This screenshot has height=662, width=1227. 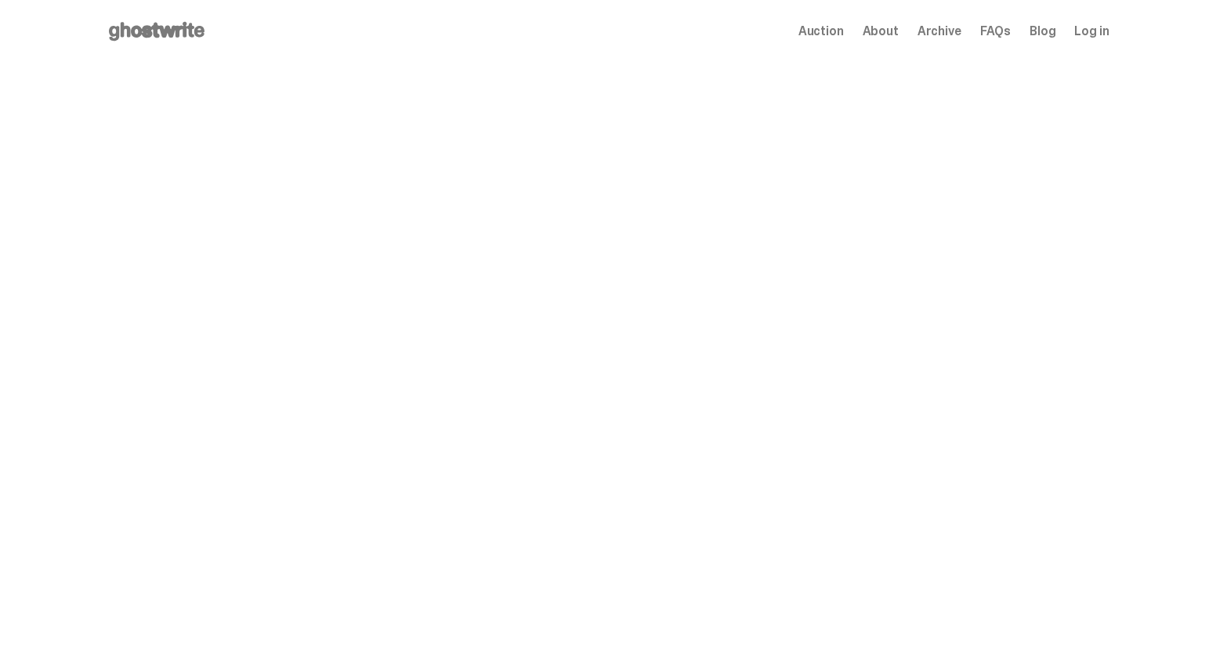 I want to click on span: Archive, so click(x=940, y=31).